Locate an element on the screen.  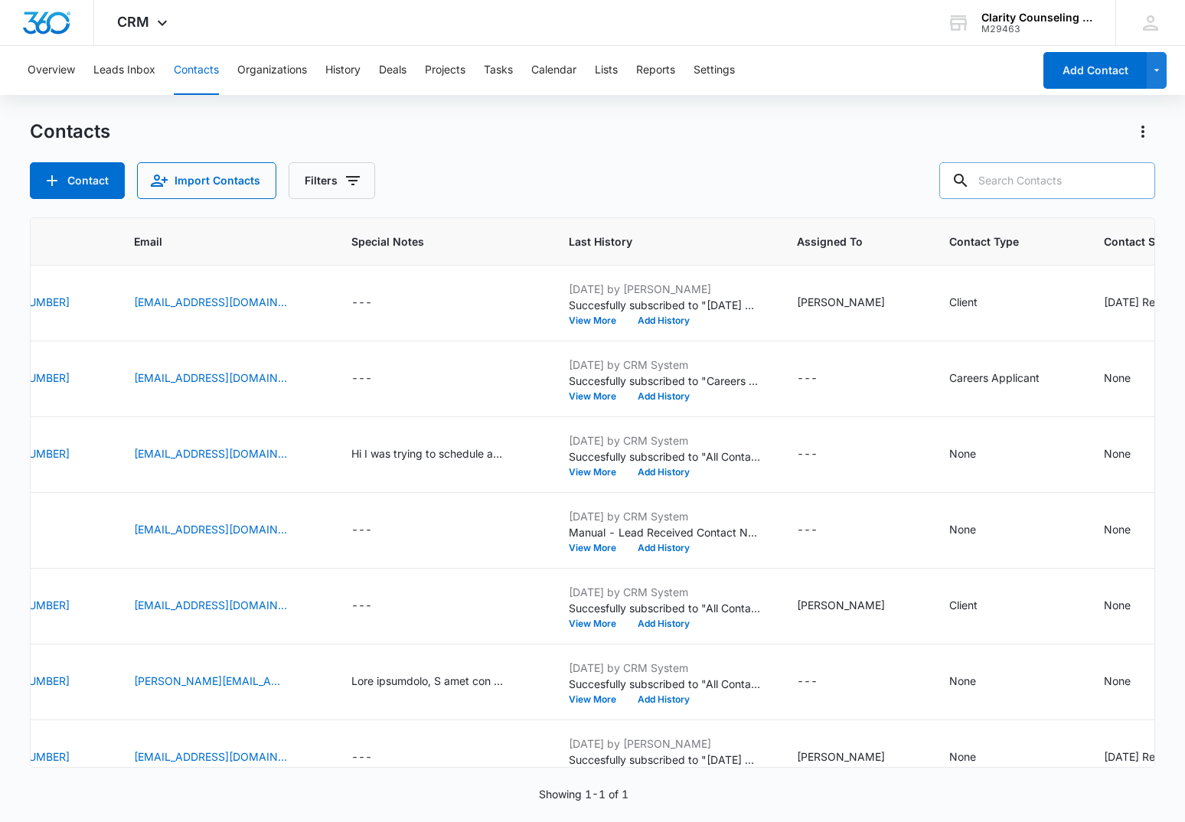
div: Lore ipsumdolo, S amet con ad elits doei! Te inci ut Labor Etdolo, mag A e adminimve q nostrude u... is located at coordinates (428, 680).